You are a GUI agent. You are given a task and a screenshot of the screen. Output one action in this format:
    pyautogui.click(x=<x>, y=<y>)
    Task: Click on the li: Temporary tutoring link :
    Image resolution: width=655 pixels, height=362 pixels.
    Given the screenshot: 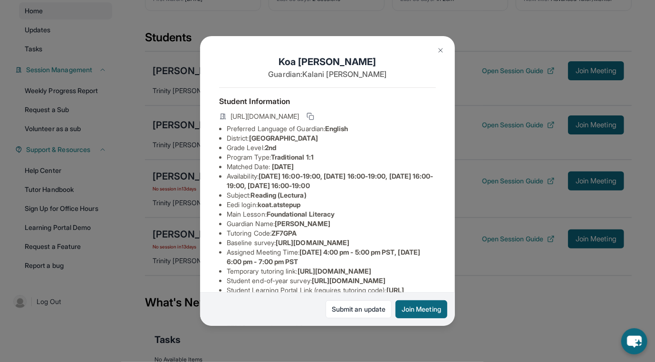 What is the action you would take?
    pyautogui.click(x=331, y=271)
    